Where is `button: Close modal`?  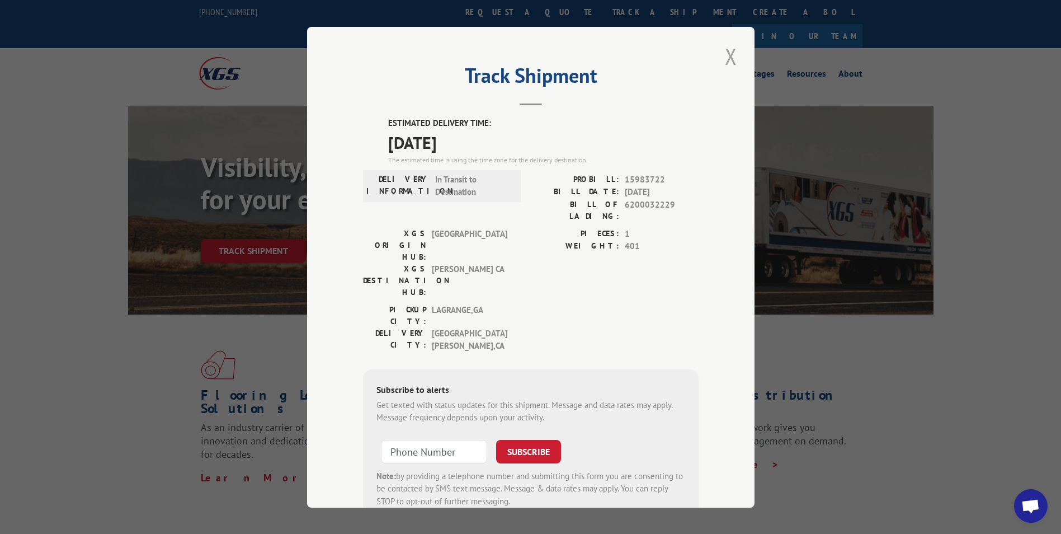 button: Close modal is located at coordinates (731, 56).